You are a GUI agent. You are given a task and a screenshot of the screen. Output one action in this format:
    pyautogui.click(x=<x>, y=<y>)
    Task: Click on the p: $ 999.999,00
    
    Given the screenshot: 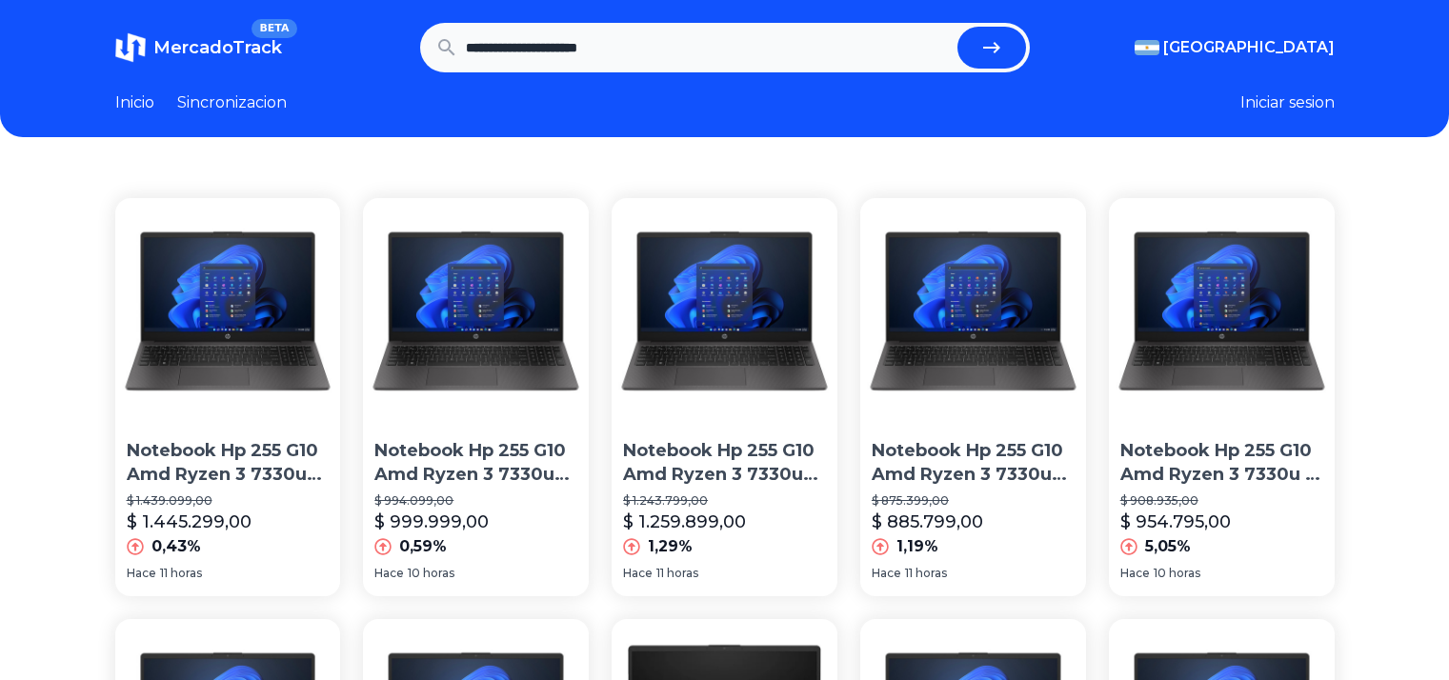 What is the action you would take?
    pyautogui.click(x=431, y=522)
    